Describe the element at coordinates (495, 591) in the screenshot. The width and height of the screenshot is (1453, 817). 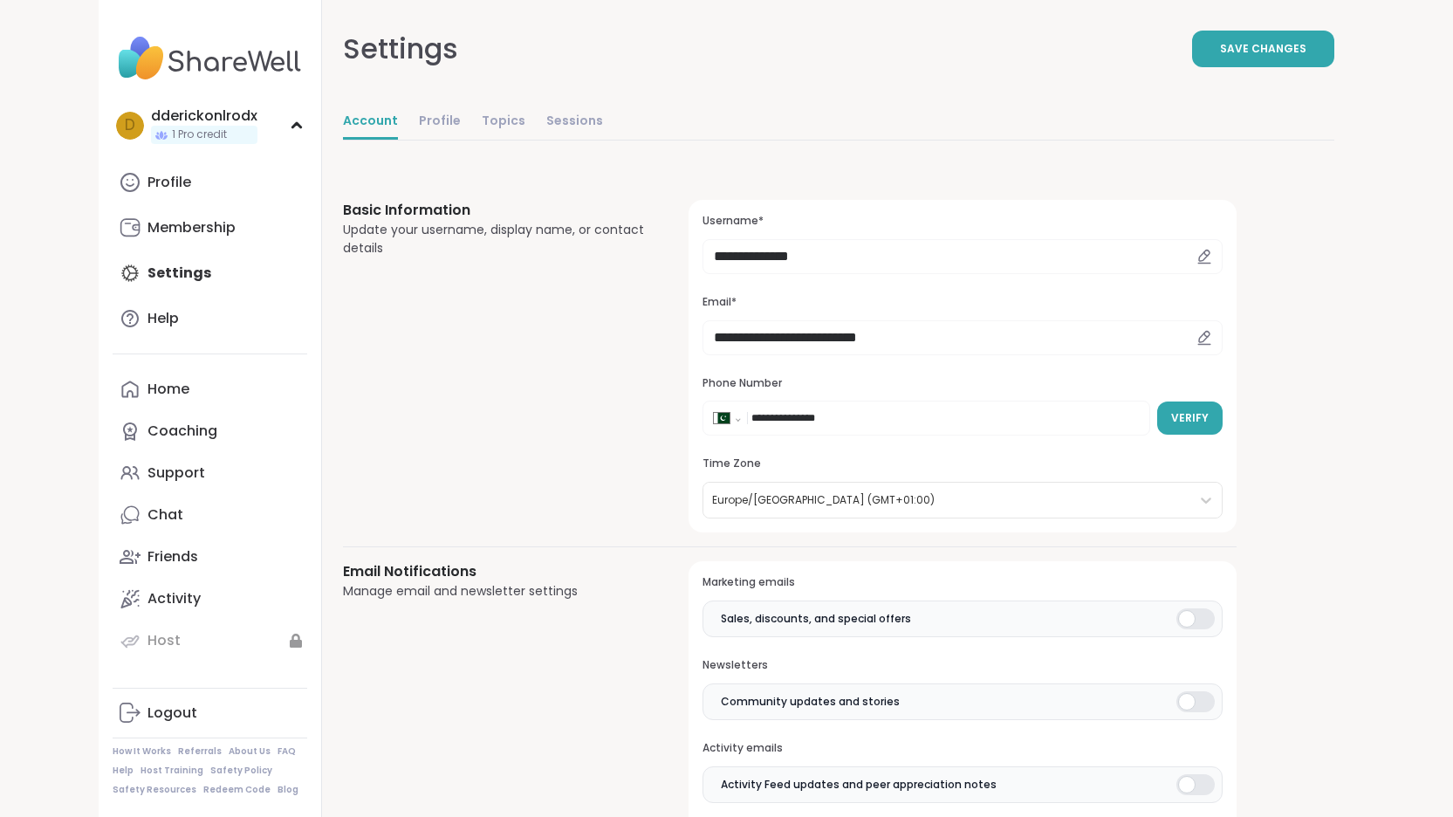
I see `div: Manage email and newsletter settings` at that location.